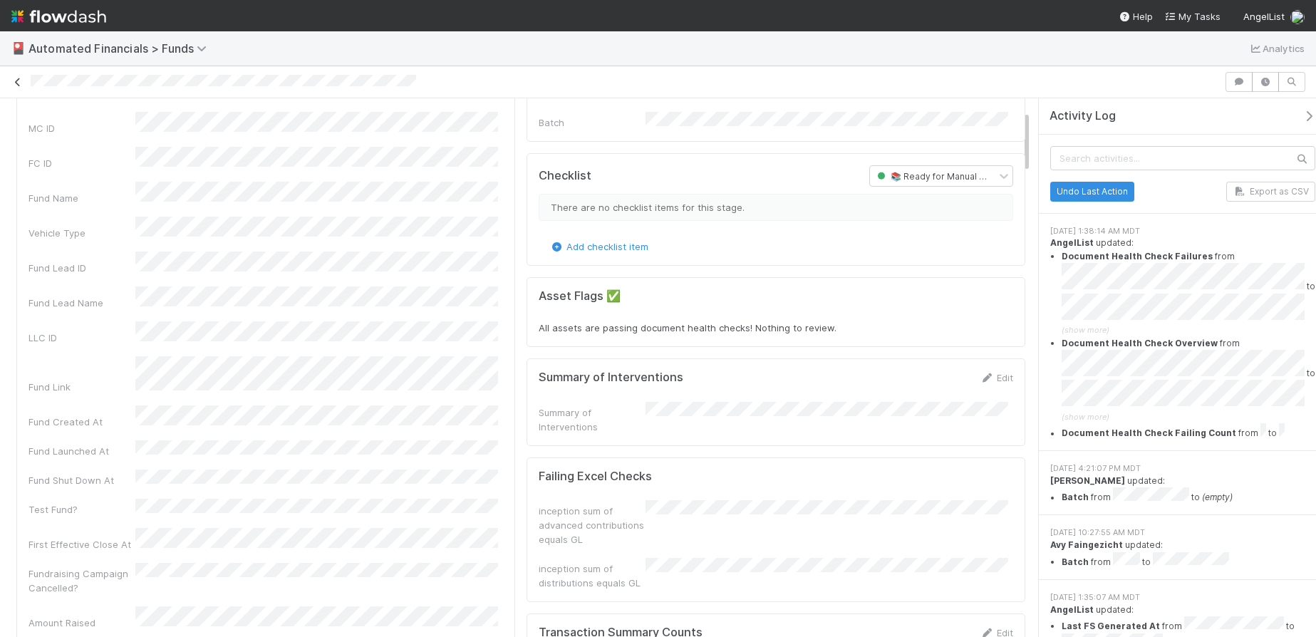 This screenshot has height=637, width=1316. I want to click on a: Edit, so click(996, 378).